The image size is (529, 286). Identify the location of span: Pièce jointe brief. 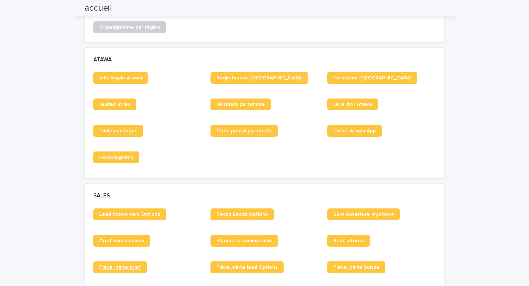
(120, 267).